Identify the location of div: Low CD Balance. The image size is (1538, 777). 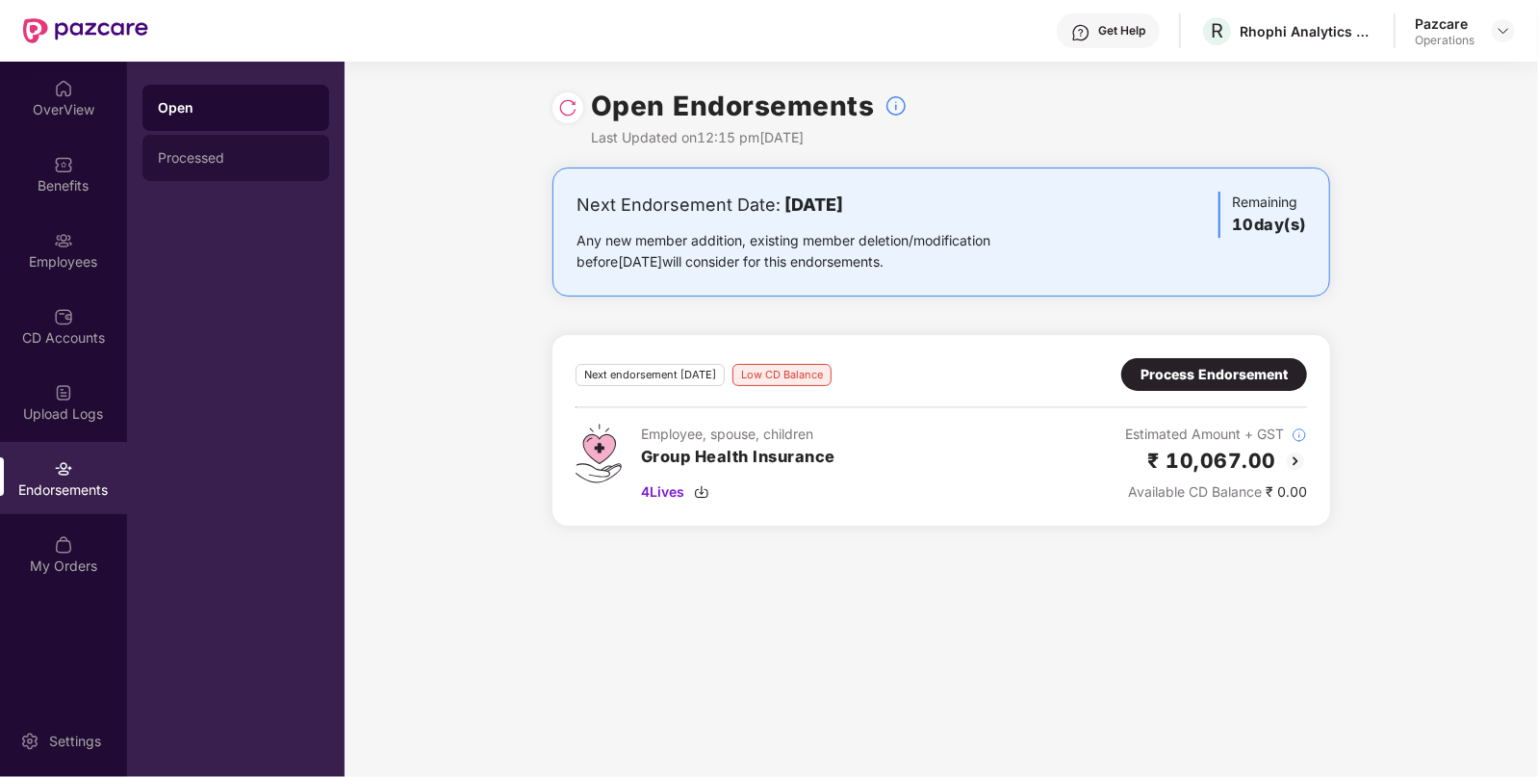
(782, 374).